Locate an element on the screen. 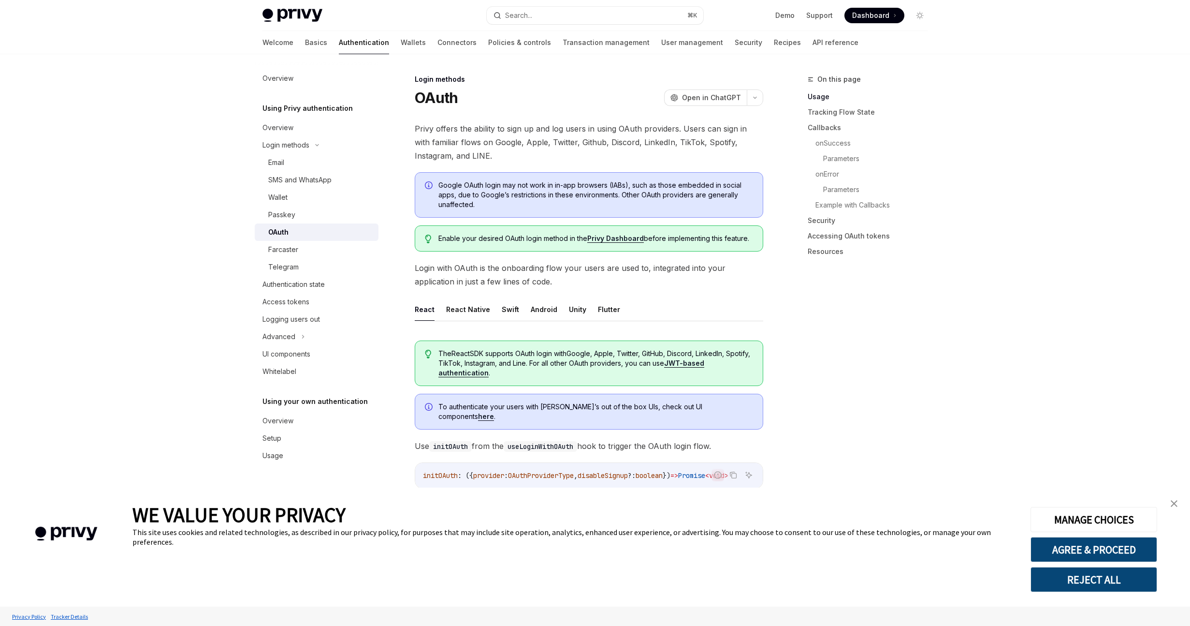 This screenshot has width=1190, height=626. a: OAuth is located at coordinates (317, 232).